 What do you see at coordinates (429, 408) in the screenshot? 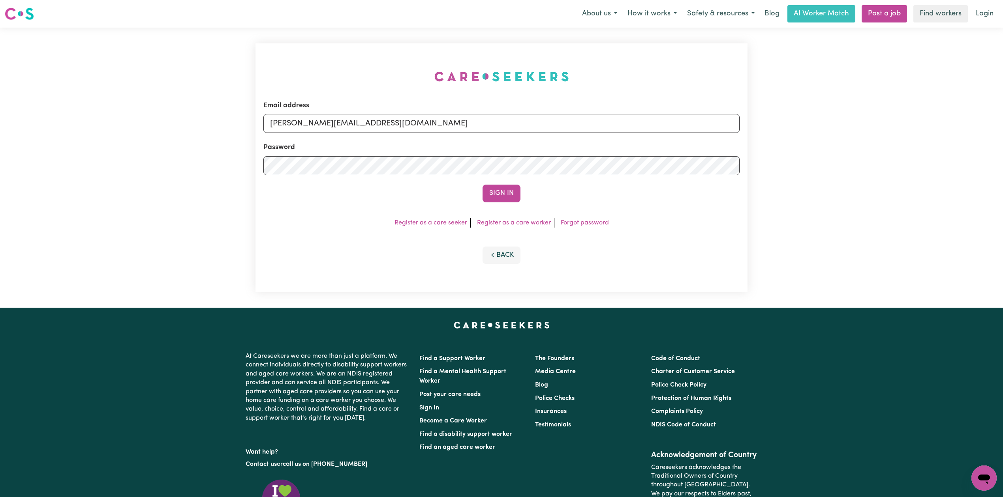
I see `a: Sign In` at bounding box center [429, 408].